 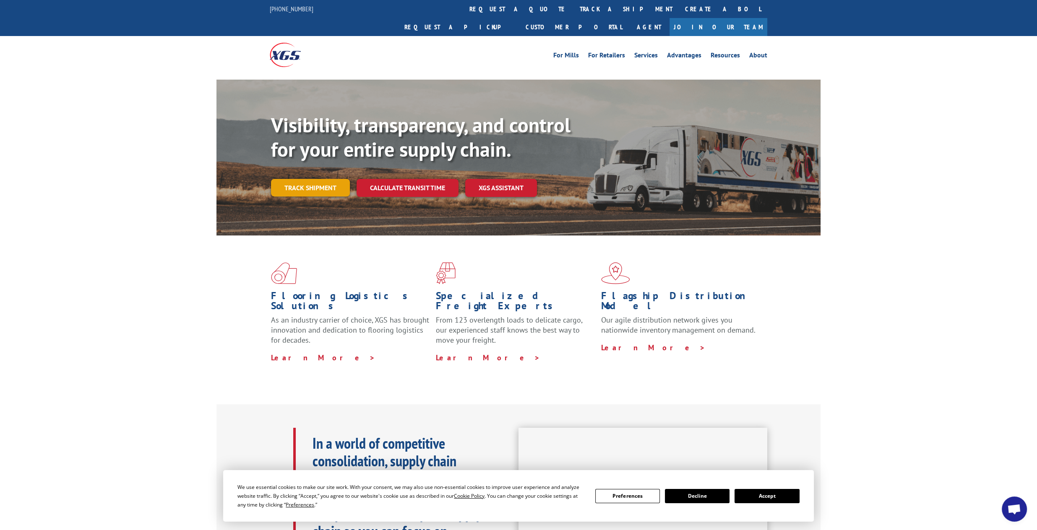 What do you see at coordinates (646, 57) in the screenshot?
I see `a: Services` at bounding box center [646, 57].